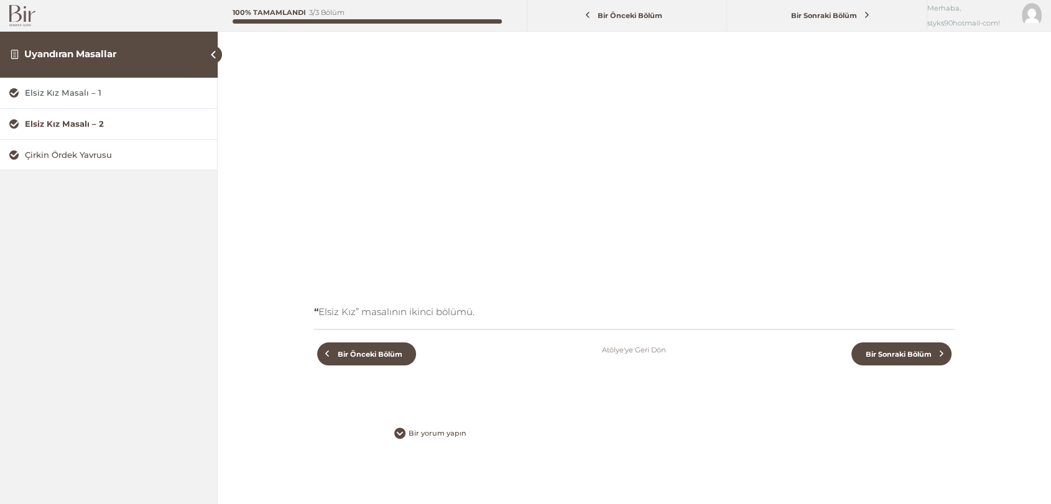  I want to click on a: Elsiz Kız Masalı – 2, so click(108, 124).